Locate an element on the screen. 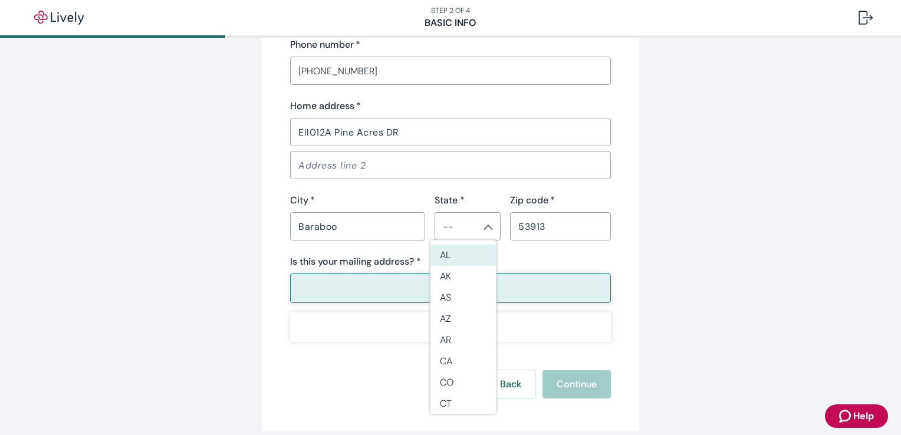 The height and width of the screenshot is (435, 901). li: CO is located at coordinates (464, 383).